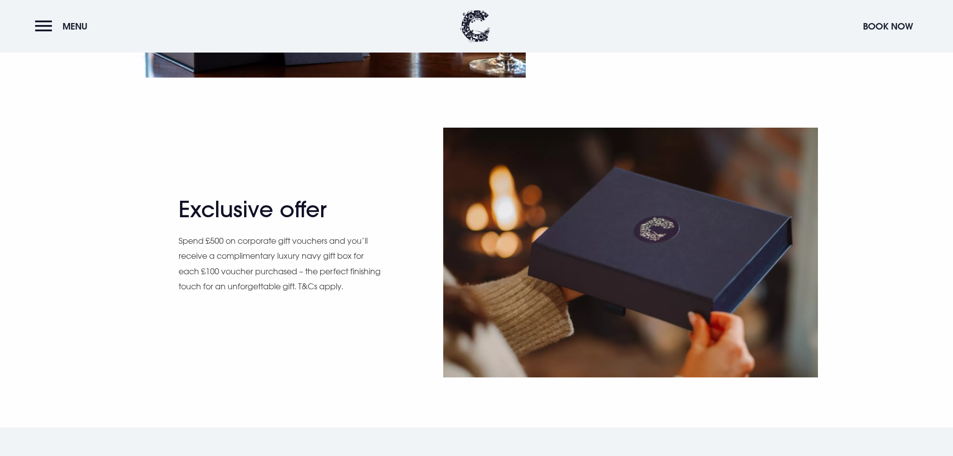 The height and width of the screenshot is (456, 953). What do you see at coordinates (276, 209) in the screenshot?
I see `h2: Exclusive offer` at bounding box center [276, 209].